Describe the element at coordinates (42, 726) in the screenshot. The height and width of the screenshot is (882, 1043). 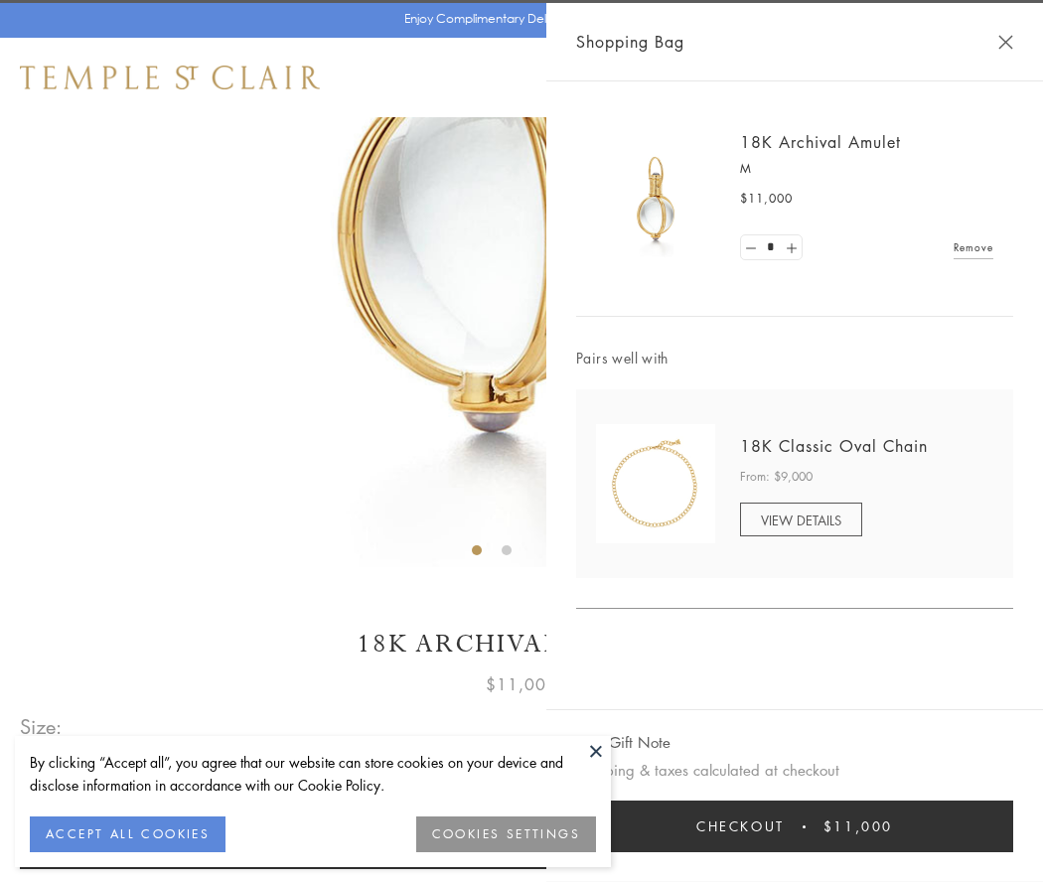
I see `span: Size:` at that location.